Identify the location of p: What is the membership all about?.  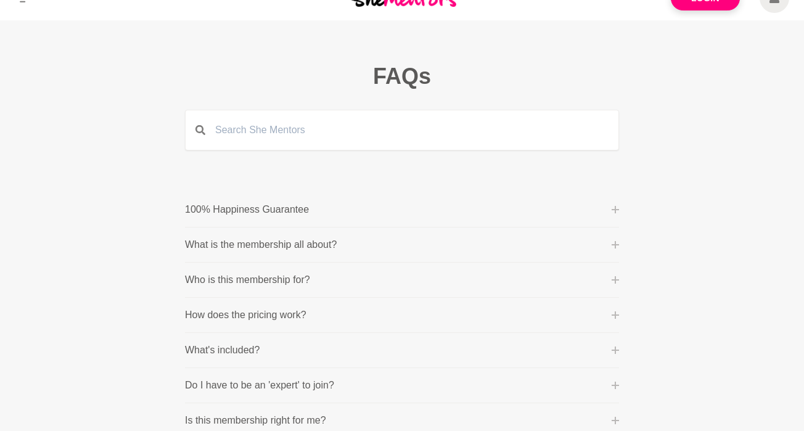
(261, 245).